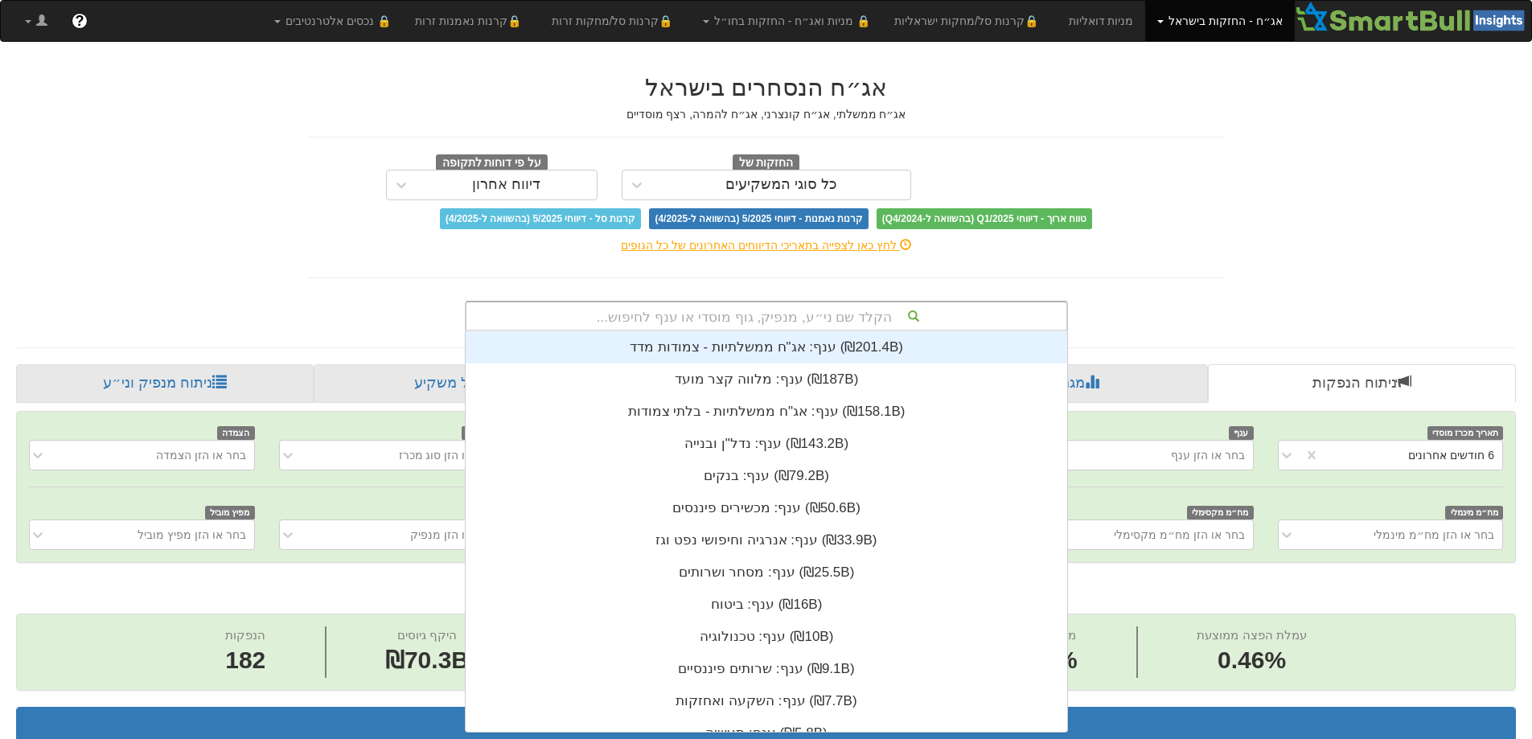 This screenshot has height=739, width=1532. I want to click on div: בחר או הזן מנפיק, so click(453, 535).